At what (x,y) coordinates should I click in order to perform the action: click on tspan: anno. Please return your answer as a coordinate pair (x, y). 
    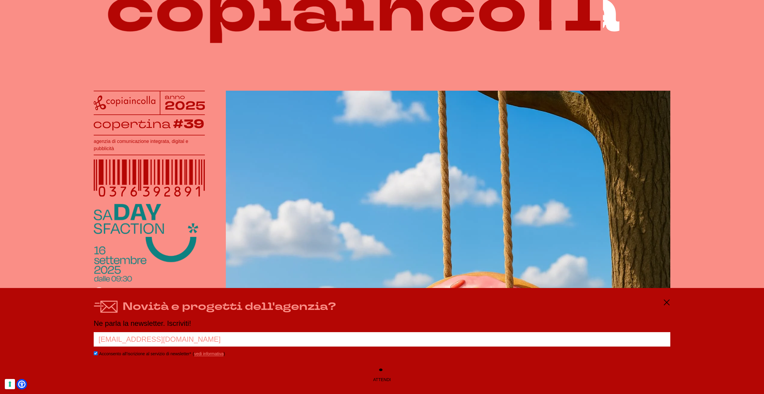
    Looking at the image, I should click on (175, 97).